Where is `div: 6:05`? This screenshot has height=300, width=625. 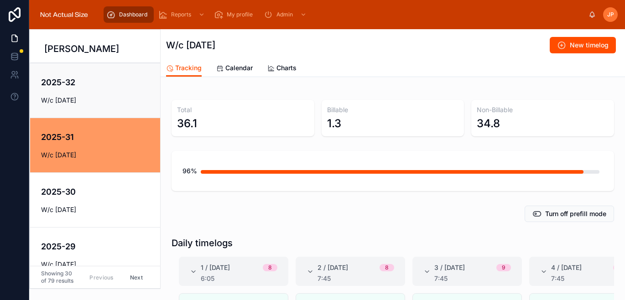 div: 6:05 is located at coordinates (239, 279).